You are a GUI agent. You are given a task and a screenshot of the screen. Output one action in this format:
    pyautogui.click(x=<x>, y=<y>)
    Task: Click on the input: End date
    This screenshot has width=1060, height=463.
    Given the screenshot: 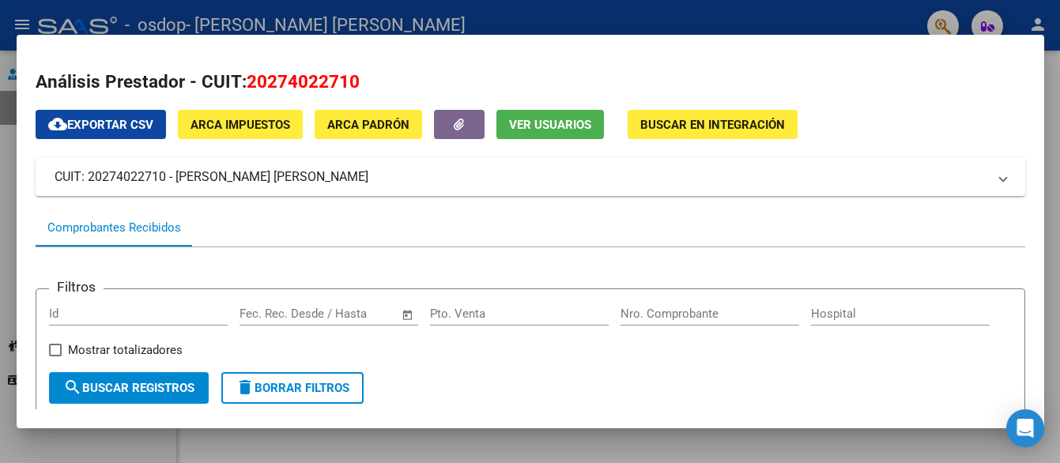 What is the action you would take?
    pyautogui.click(x=343, y=314)
    